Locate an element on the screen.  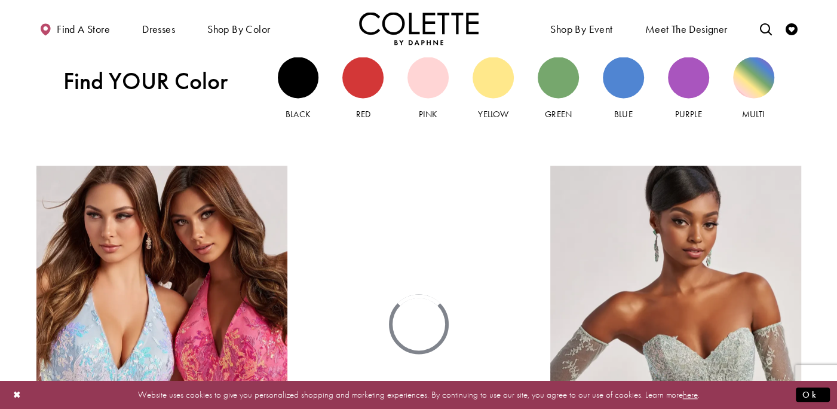
span: Green is located at coordinates (558, 114).